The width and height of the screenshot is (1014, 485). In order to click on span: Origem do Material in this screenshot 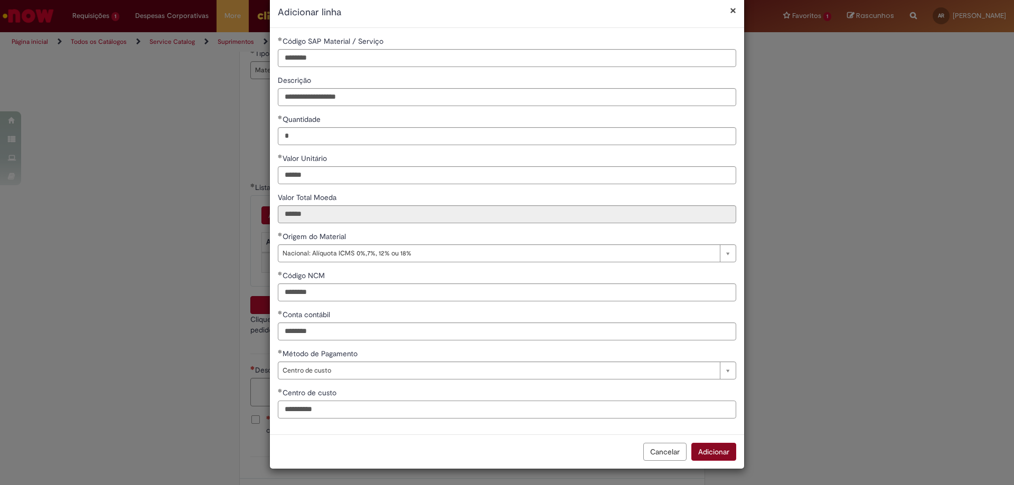, I will do `click(315, 237)`.